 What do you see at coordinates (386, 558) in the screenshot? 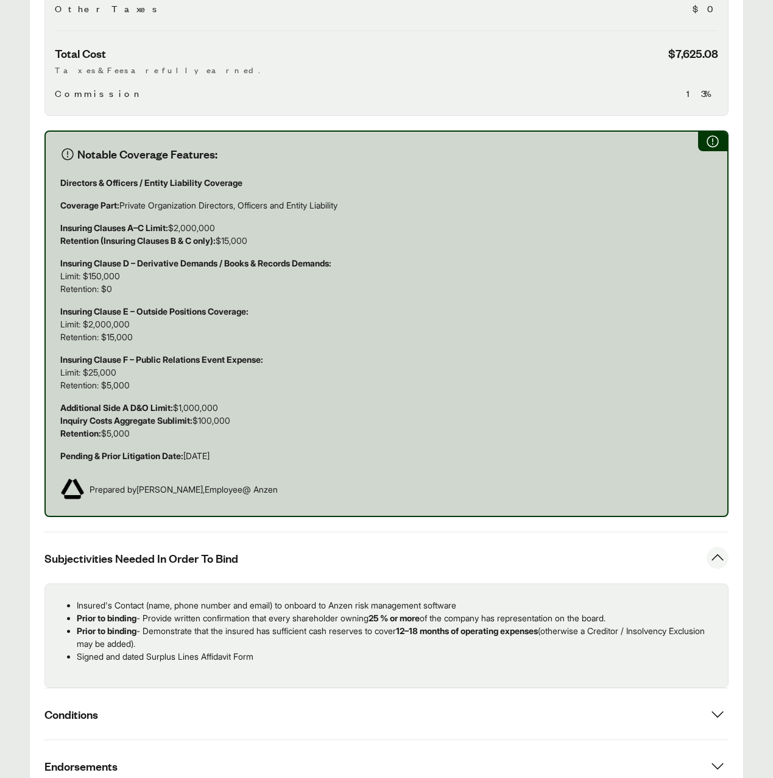
I see `button: Subjectivities Needed In Order To Bind` at bounding box center [386, 558].